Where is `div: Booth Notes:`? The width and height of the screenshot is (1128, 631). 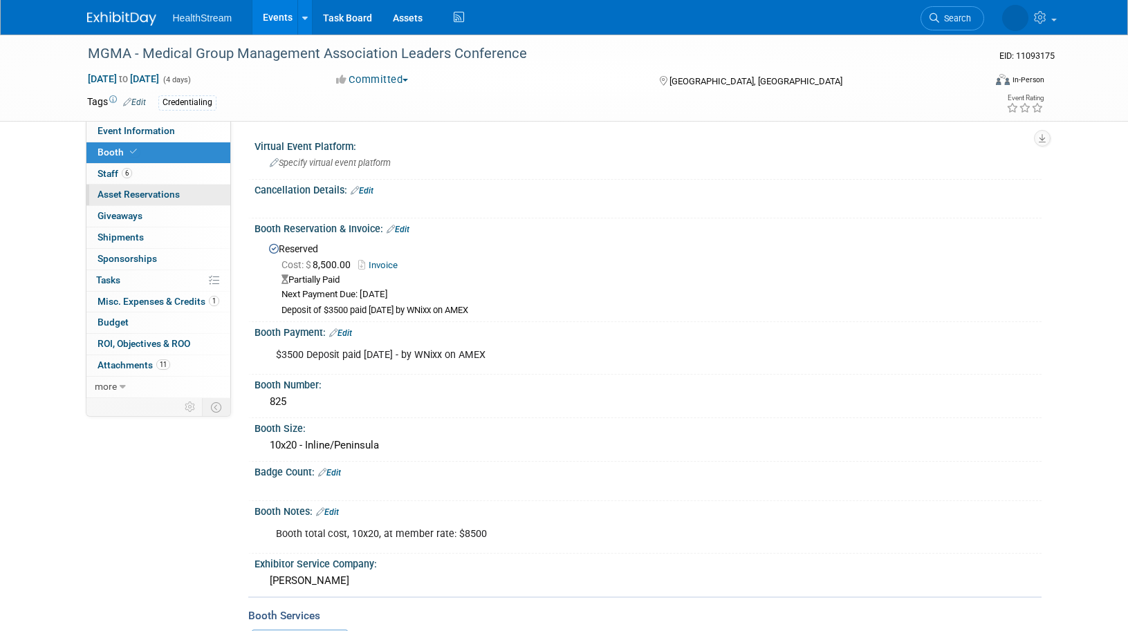 div: Booth Notes: is located at coordinates (648, 510).